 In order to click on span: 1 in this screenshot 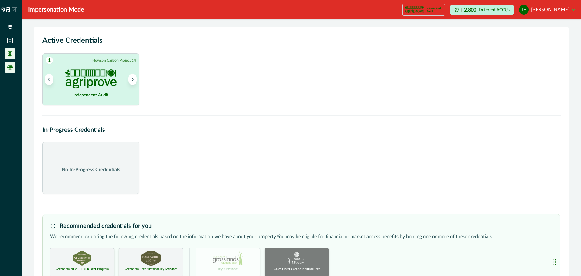, I will do `click(49, 60)`.